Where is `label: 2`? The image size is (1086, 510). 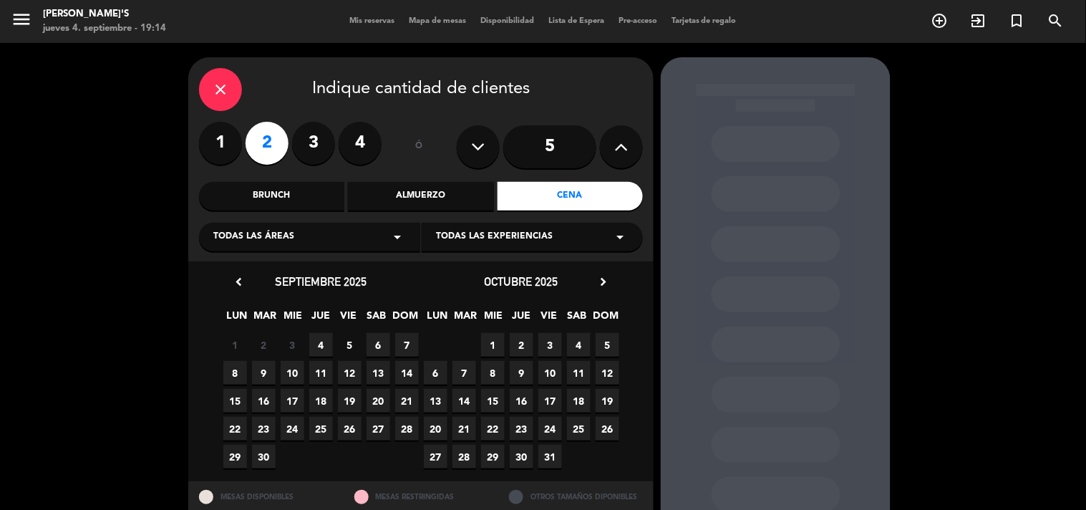 label: 2 is located at coordinates (267, 143).